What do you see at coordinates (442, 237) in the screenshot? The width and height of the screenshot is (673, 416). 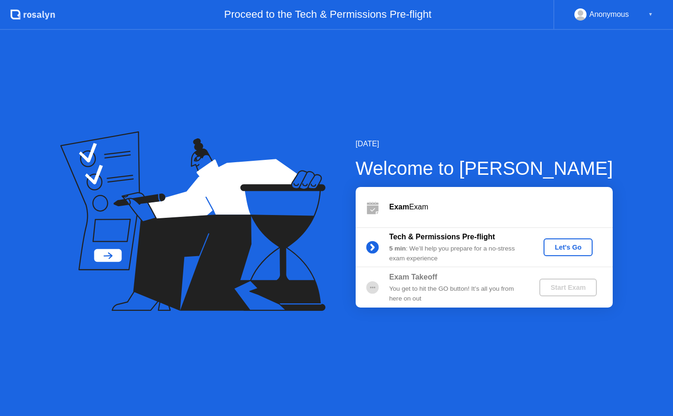 I see `b: Tech & Permissions Pre-flight` at bounding box center [442, 237].